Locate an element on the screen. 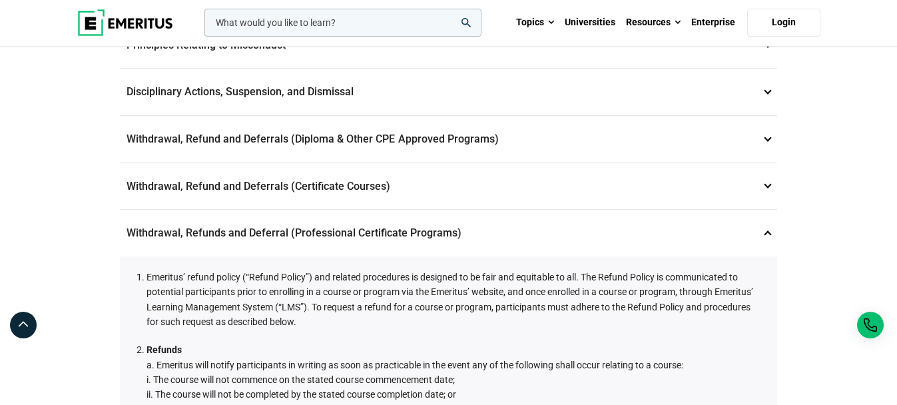 The image size is (897, 405). span: i. The course will not commence on the stated course commencement date; is located at coordinates (300, 380).